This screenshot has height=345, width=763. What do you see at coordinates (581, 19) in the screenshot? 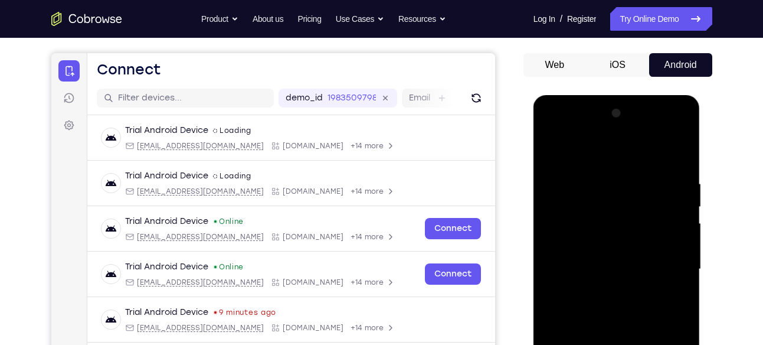
I see `a: Register` at bounding box center [581, 19].